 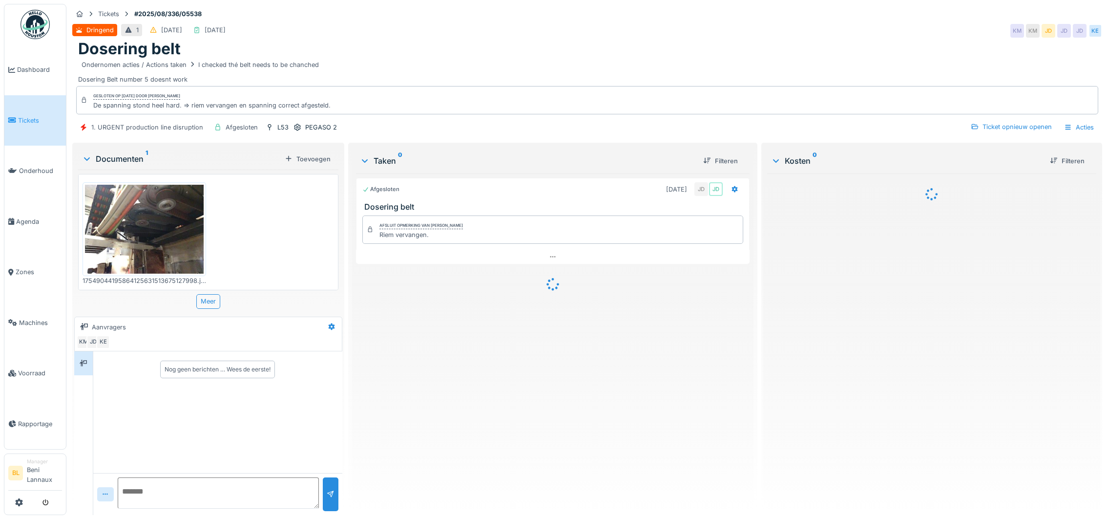 I want to click on div: Taken, so click(x=528, y=161).